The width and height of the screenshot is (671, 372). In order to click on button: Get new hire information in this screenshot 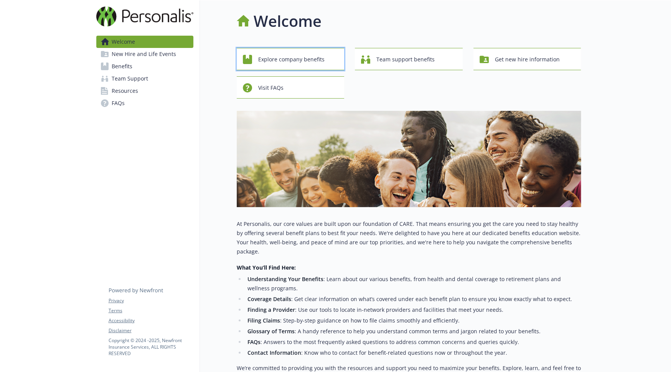, I will do `click(527, 59)`.